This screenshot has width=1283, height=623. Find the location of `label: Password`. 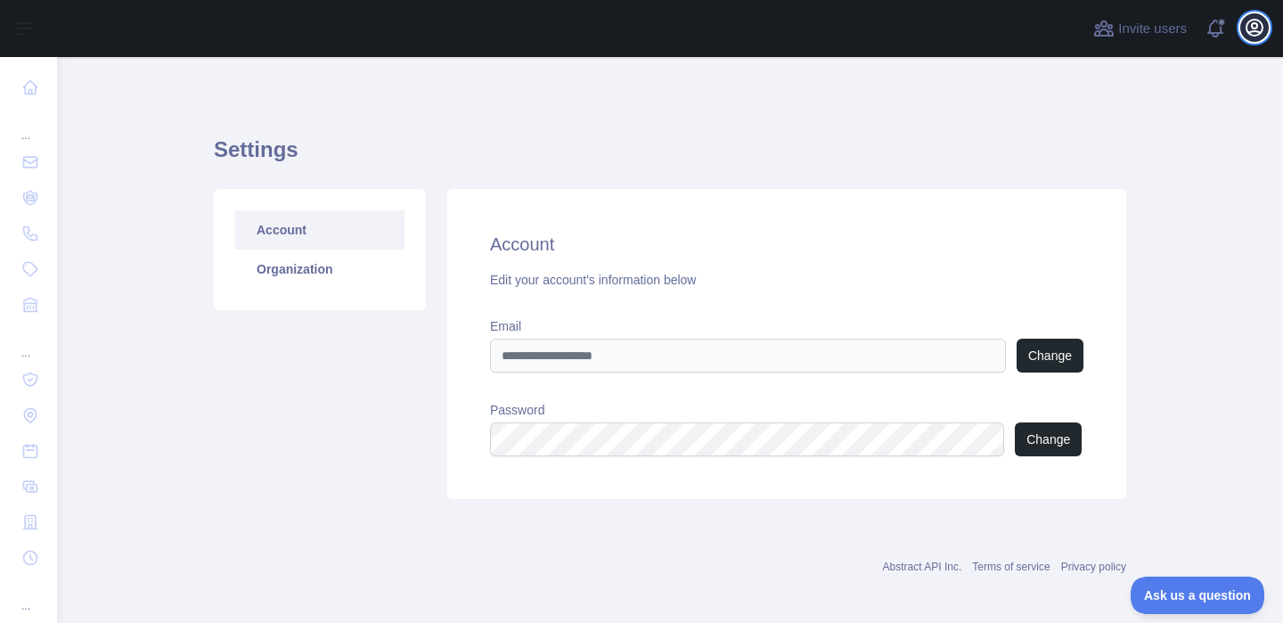

label: Password is located at coordinates (786, 410).